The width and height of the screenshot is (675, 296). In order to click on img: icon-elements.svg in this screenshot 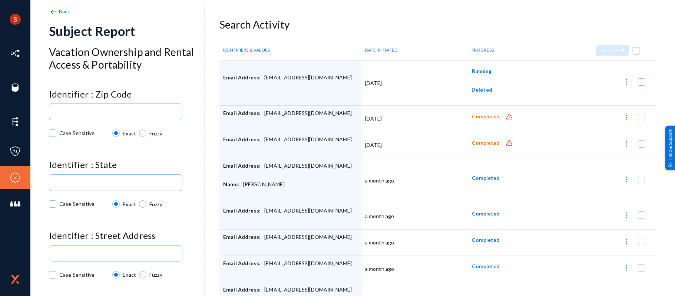, I will do `click(15, 121)`.